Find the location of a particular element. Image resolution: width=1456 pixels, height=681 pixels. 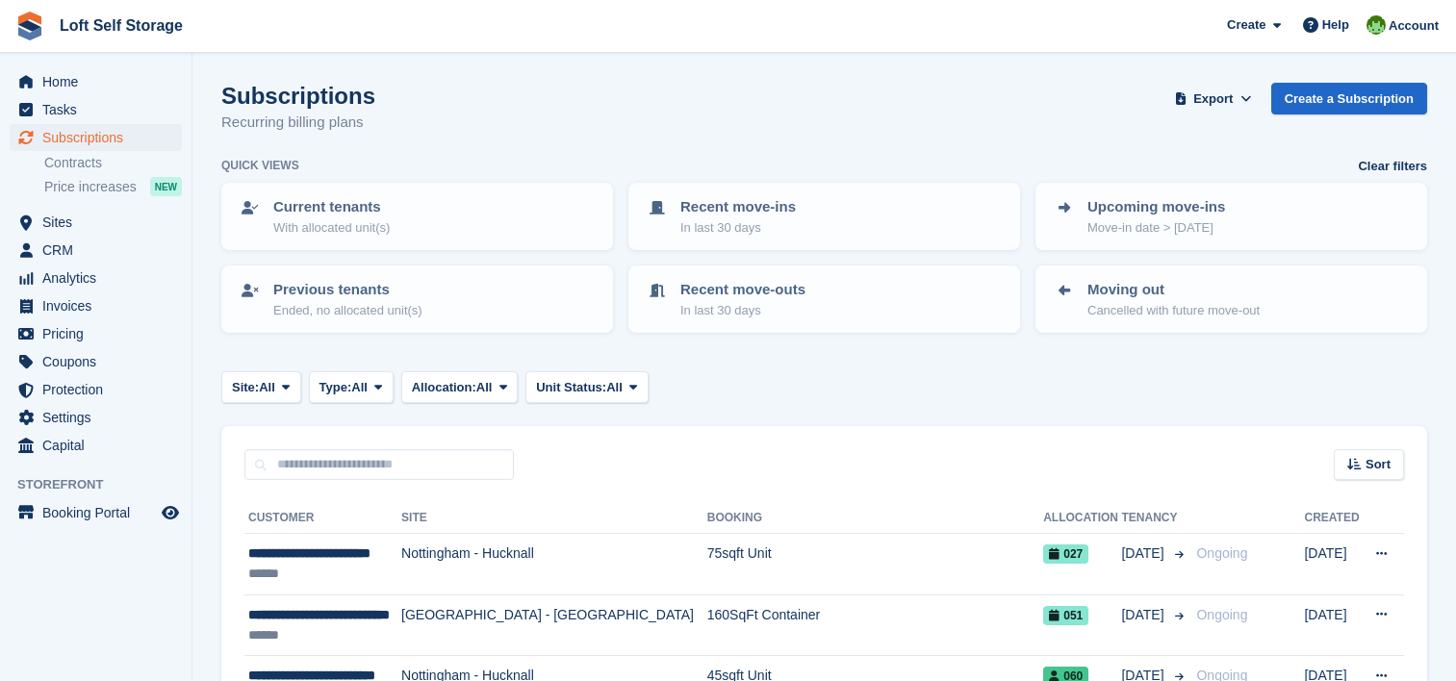

a: Moving out Cancelled with future move-out is located at coordinates (1231, 299).